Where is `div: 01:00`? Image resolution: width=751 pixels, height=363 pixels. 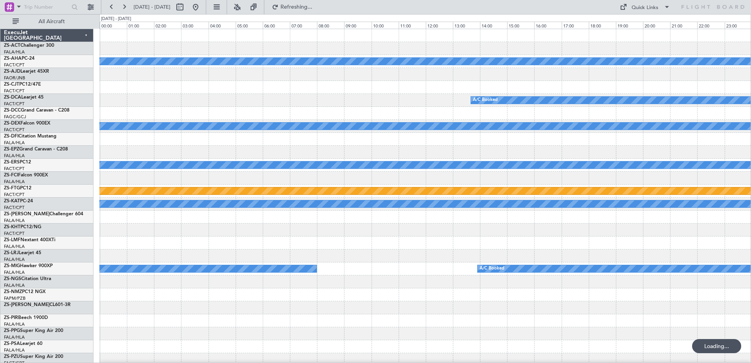 div: 01:00 is located at coordinates (140, 25).